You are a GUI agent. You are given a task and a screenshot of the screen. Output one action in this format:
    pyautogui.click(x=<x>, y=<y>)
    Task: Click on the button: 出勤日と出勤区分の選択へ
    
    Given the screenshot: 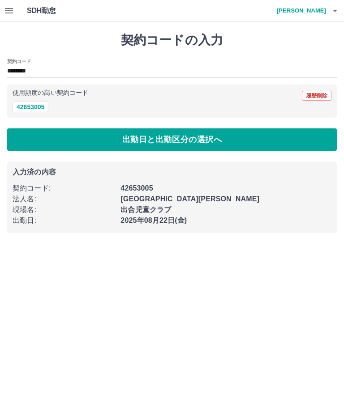 What is the action you would take?
    pyautogui.click(x=172, y=140)
    